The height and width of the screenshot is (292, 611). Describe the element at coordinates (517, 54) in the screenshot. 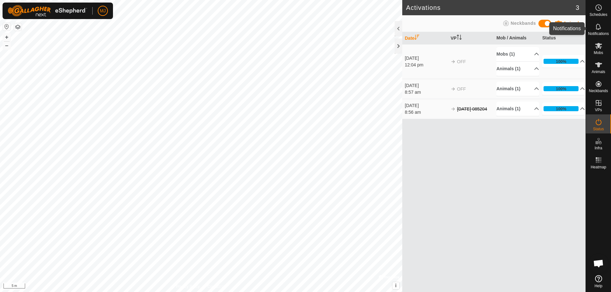

I see `p-accordion-header: Mobs (1)` at that location.